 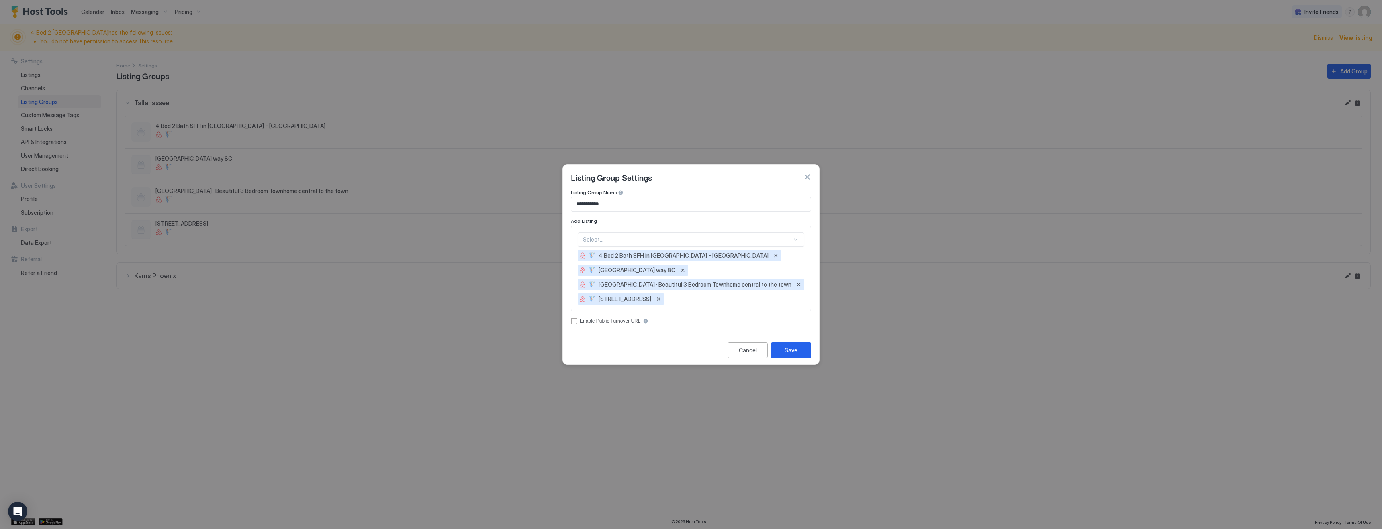 What do you see at coordinates (584, 221) in the screenshot?
I see `span: Add Listing` at bounding box center [584, 221].